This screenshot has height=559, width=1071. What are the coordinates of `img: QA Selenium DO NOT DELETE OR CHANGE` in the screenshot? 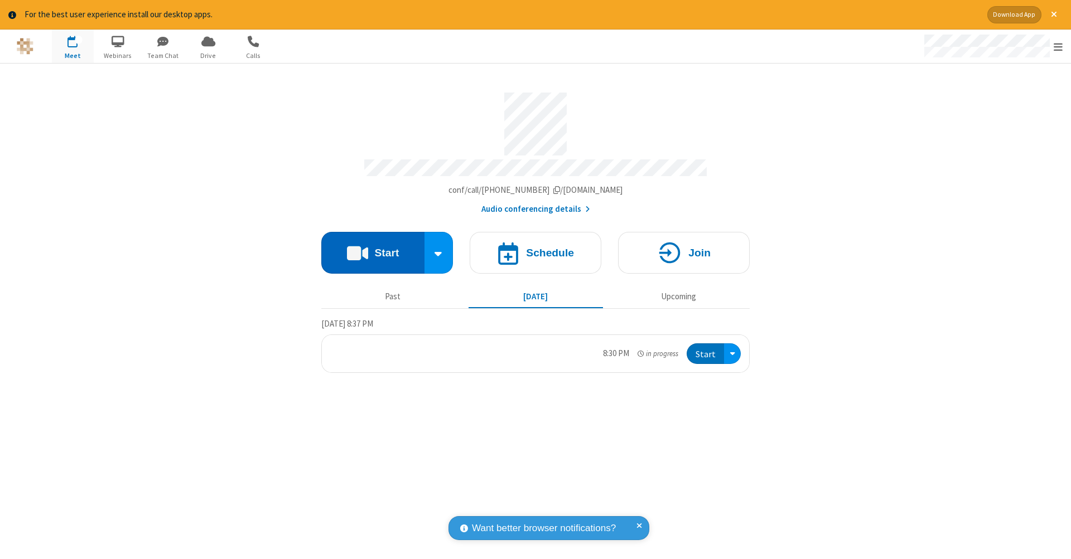 It's located at (25, 46).